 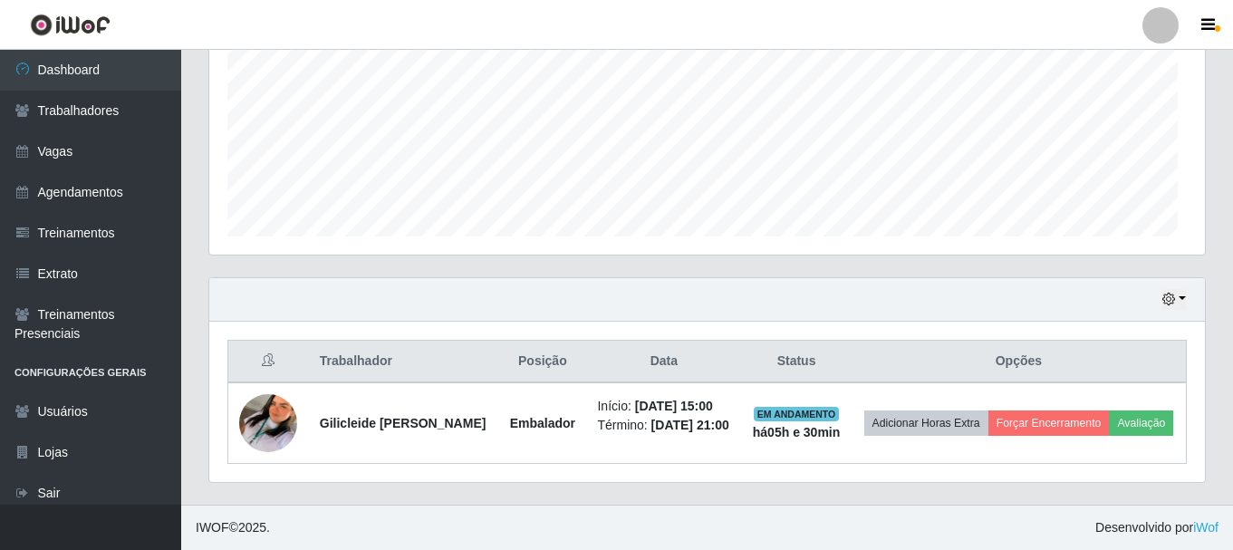 I want to click on span: IWOF, so click(x=212, y=527).